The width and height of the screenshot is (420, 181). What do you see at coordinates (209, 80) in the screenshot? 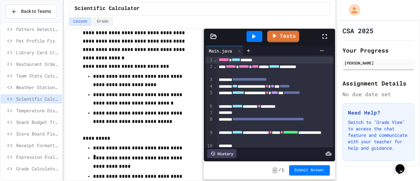
I see `div: 3` at bounding box center [209, 80].